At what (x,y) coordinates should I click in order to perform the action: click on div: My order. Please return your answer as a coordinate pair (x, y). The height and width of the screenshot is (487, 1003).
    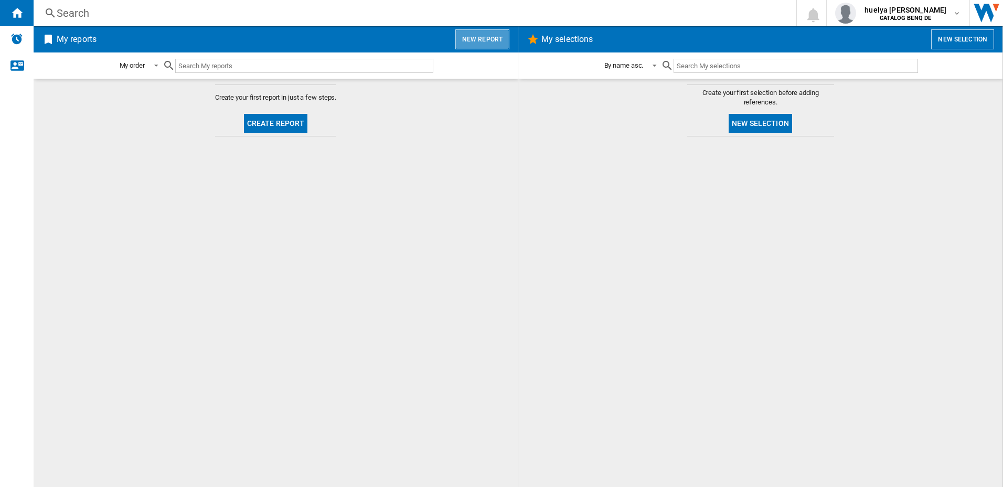
    Looking at the image, I should click on (132, 65).